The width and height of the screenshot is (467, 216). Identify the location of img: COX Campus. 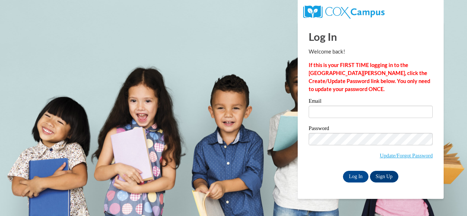
(344, 12).